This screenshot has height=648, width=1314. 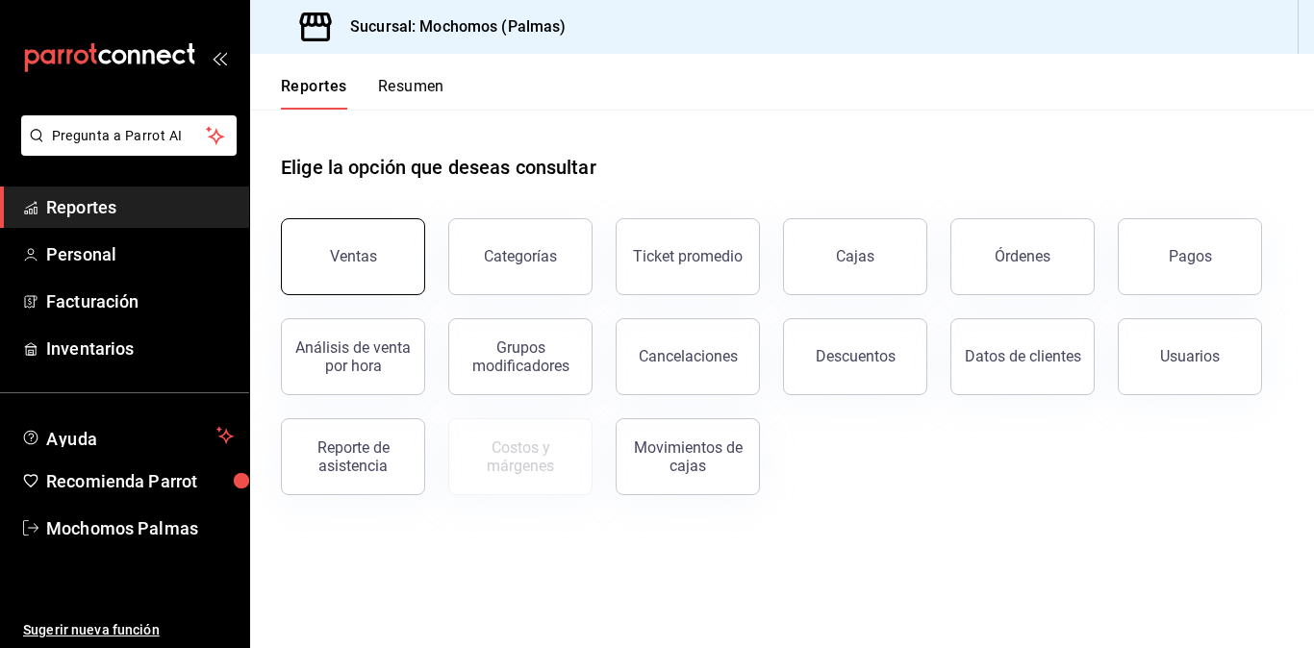 What do you see at coordinates (139, 481) in the screenshot?
I see `span: Recomienda Parrot` at bounding box center [139, 481].